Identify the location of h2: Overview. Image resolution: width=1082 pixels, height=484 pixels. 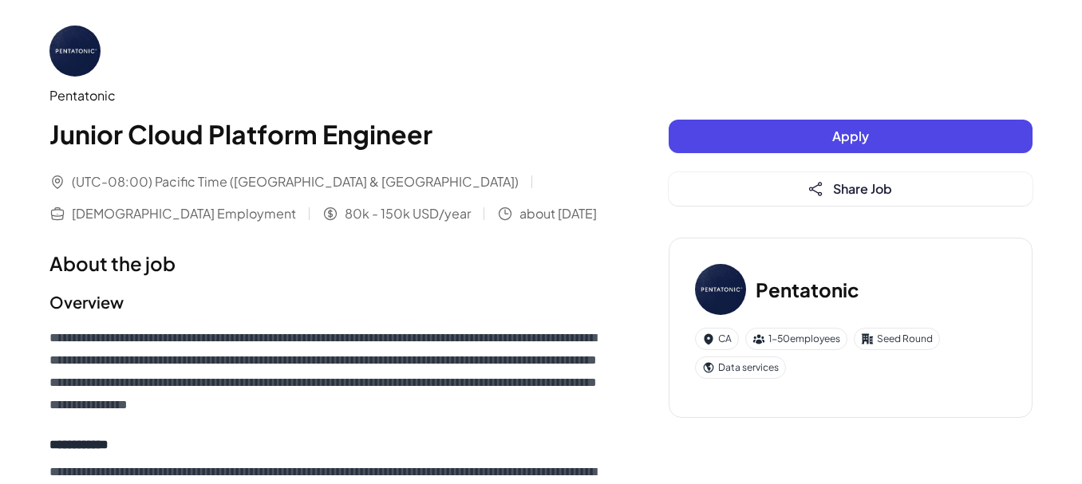
(327, 302).